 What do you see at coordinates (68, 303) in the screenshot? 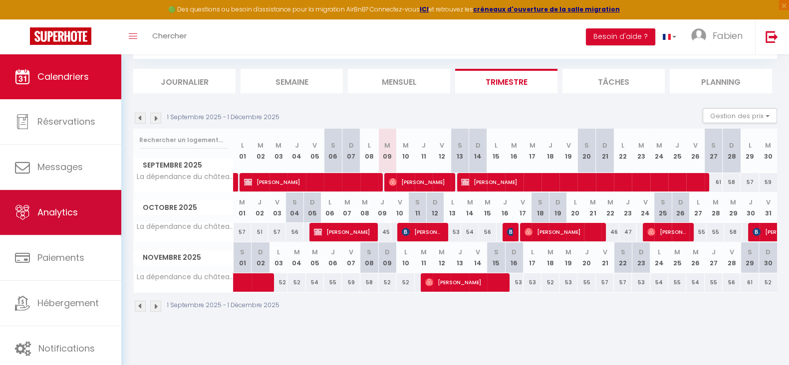
I see `span: Hébergement` at bounding box center [68, 303].